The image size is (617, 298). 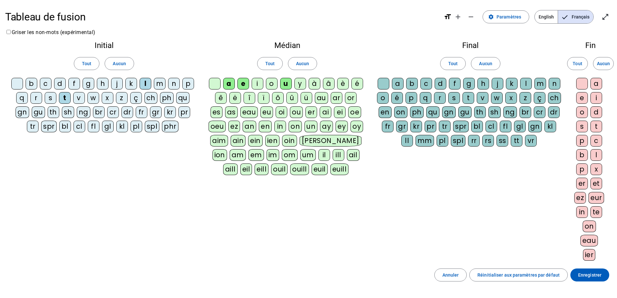 I want to click on div: pr, so click(x=431, y=126).